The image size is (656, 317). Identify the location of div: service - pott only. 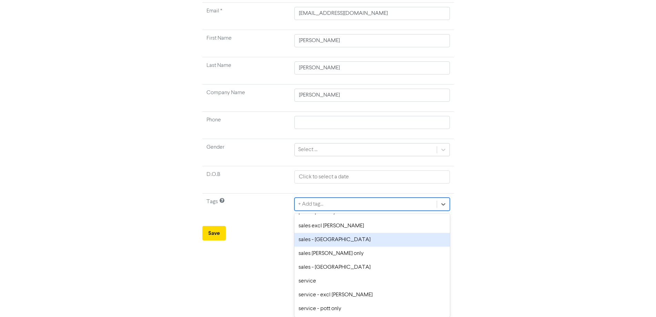
(372, 309).